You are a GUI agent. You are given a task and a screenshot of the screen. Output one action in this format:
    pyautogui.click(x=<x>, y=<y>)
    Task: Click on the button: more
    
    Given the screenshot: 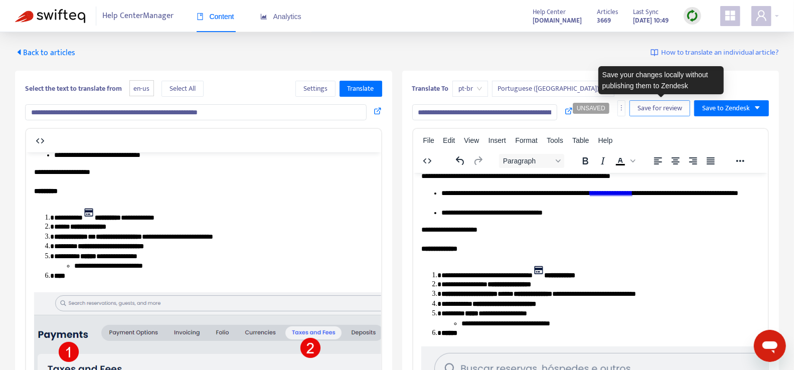 What is the action you would take?
    pyautogui.click(x=621, y=108)
    